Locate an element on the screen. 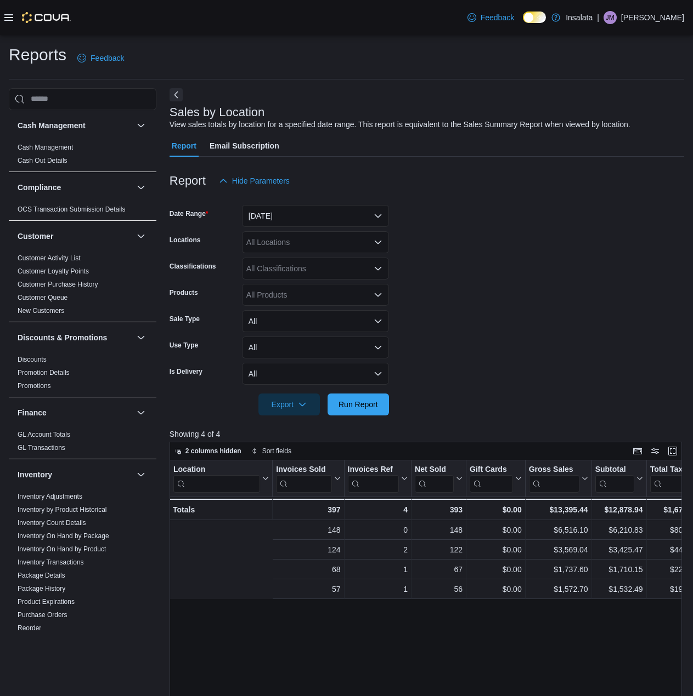  div: 124 is located at coordinates (308, 550).